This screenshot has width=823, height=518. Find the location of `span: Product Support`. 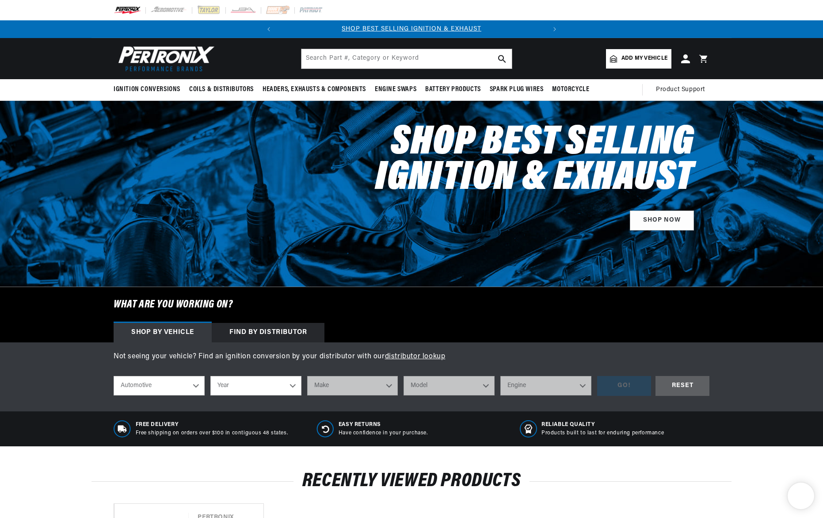

span: Product Support is located at coordinates (680, 90).